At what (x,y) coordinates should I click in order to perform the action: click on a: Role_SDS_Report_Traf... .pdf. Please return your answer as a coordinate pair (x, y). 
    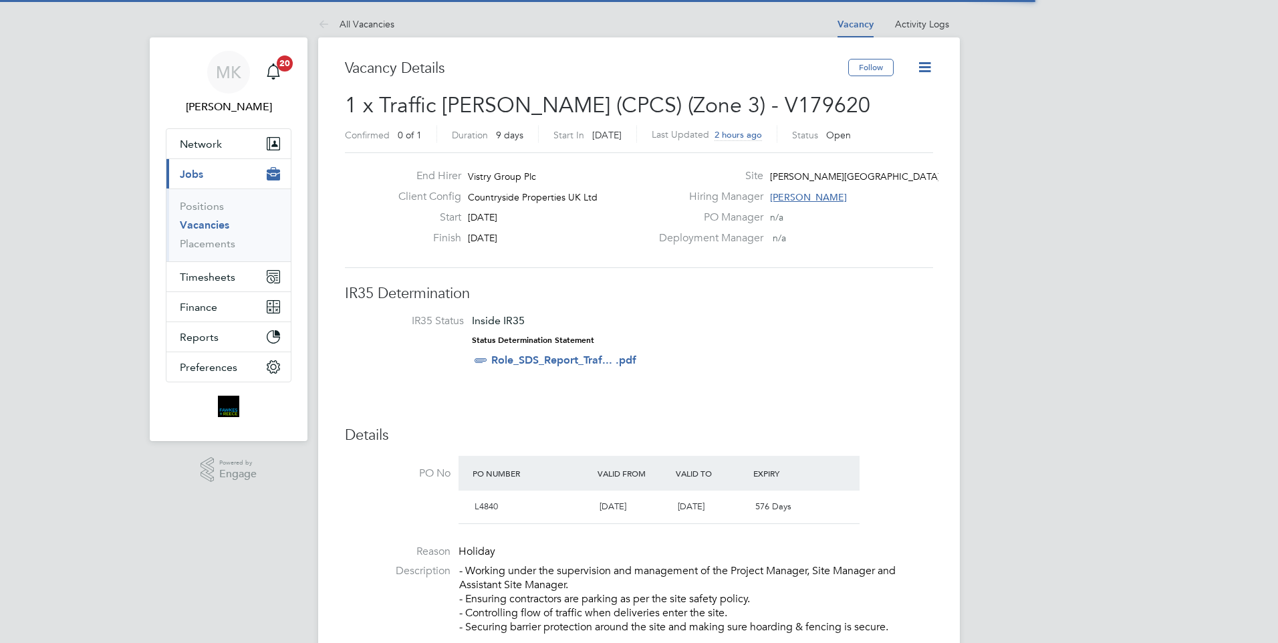
    Looking at the image, I should click on (564, 360).